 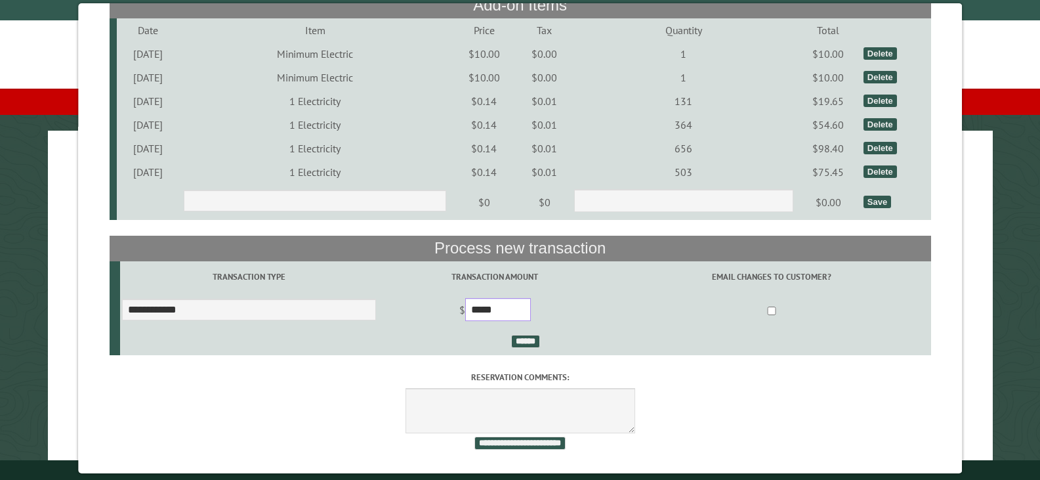 What do you see at coordinates (828, 30) in the screenshot?
I see `td: Total` at bounding box center [828, 30].